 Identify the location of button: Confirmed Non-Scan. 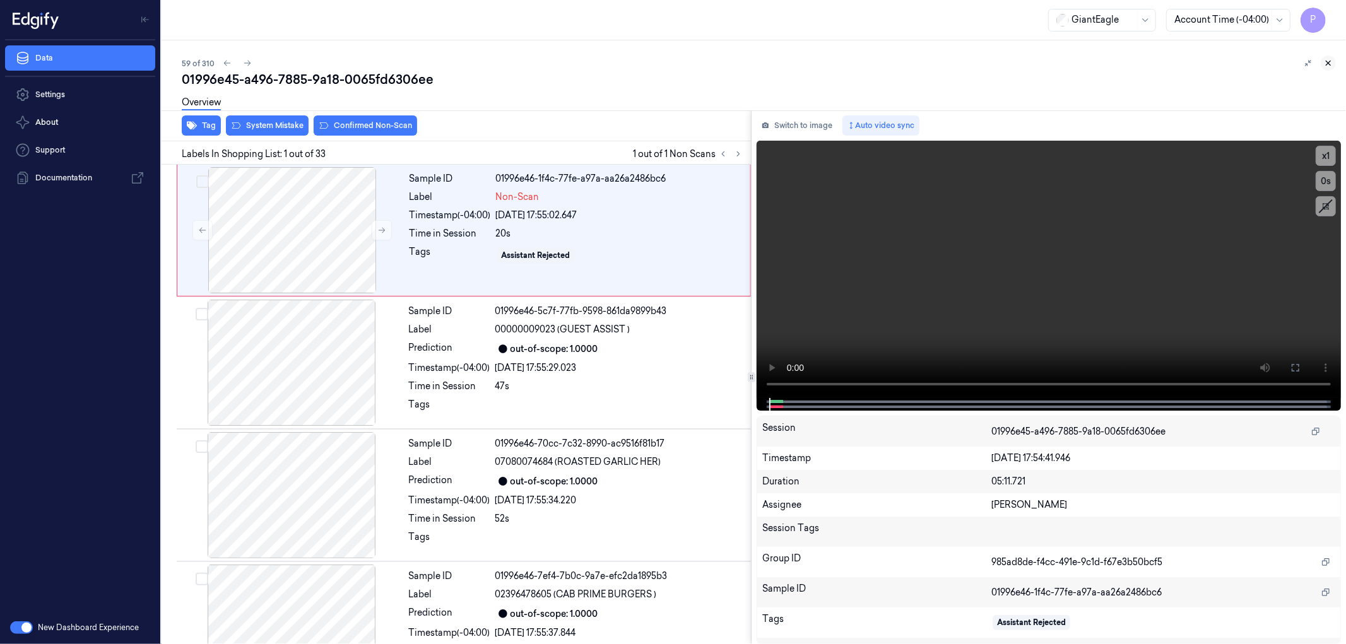
(365, 126).